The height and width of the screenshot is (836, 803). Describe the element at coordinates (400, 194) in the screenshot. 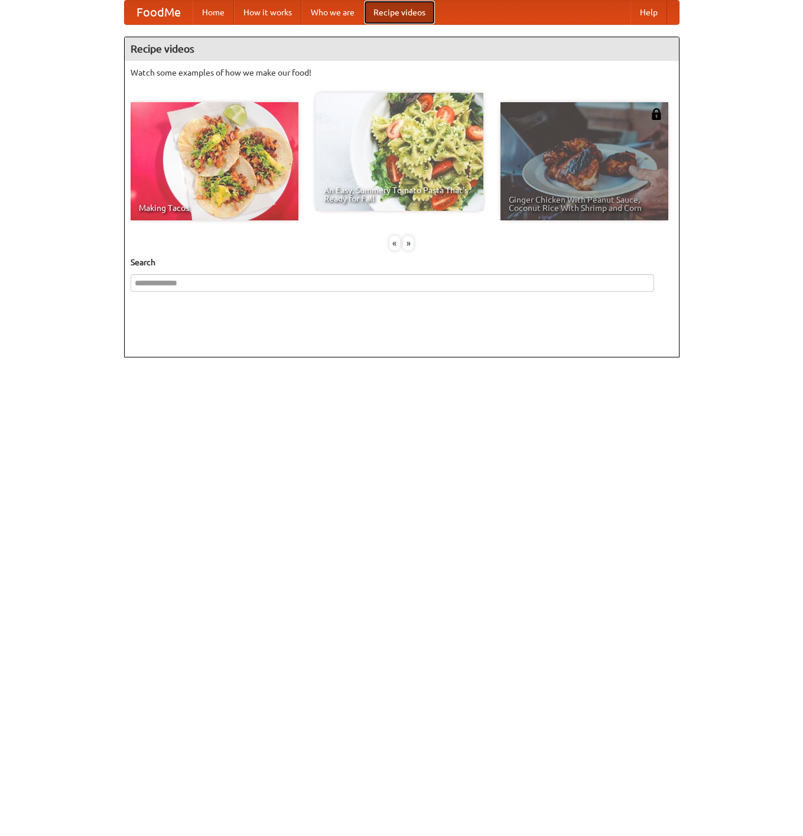

I see `span: An Easy, Summery Tomato Pasta That's Ready for Fall` at that location.